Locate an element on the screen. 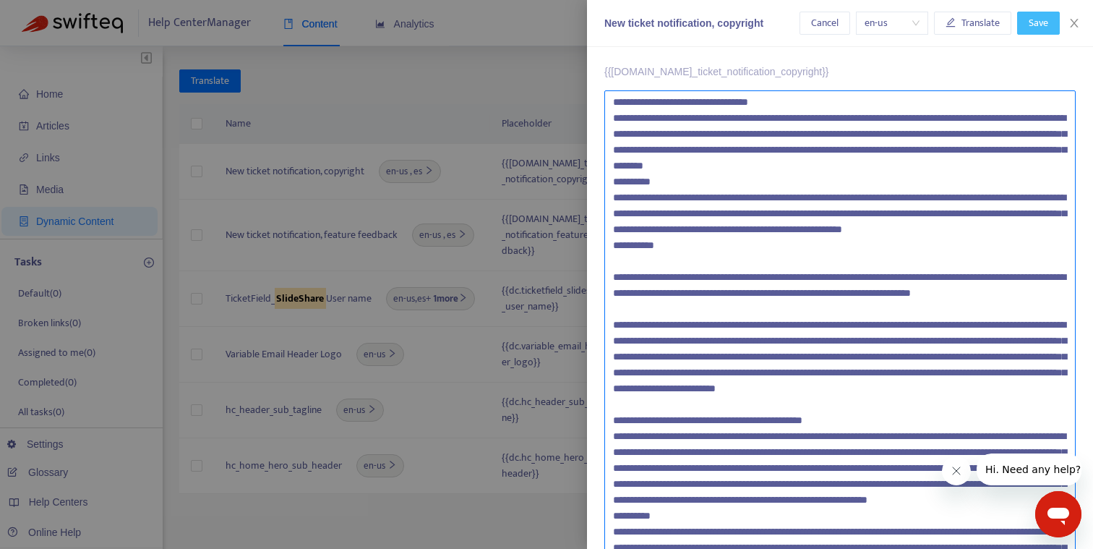  span: Hi. Need any help? is located at coordinates (56, 16).